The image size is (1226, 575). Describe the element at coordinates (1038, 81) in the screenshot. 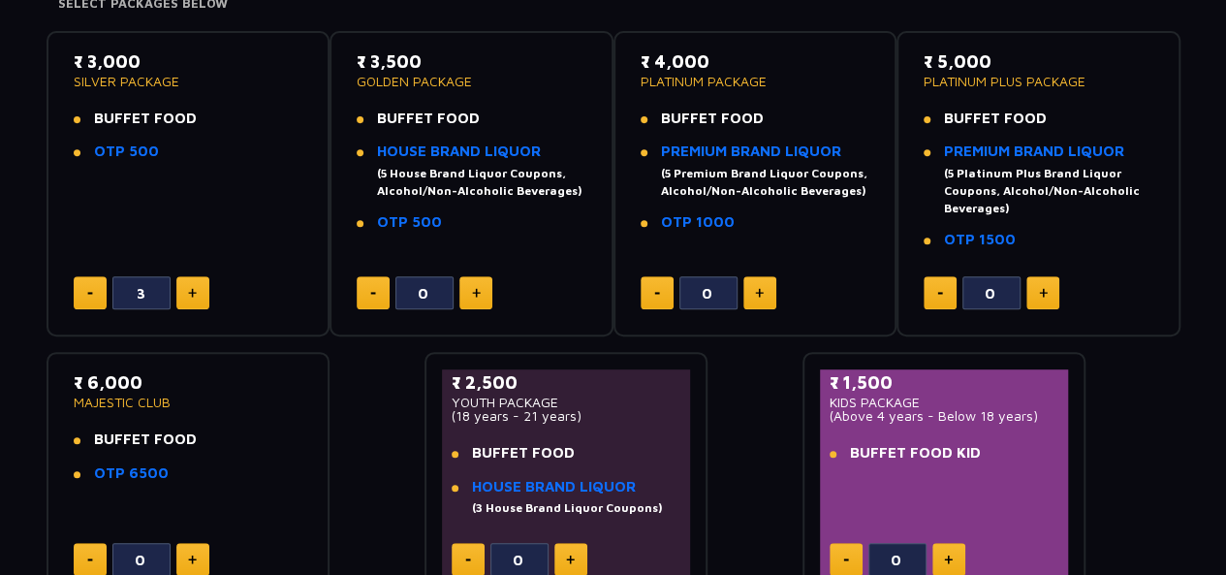

I see `p: PLATINUM PLUS PACKAGE` at that location.